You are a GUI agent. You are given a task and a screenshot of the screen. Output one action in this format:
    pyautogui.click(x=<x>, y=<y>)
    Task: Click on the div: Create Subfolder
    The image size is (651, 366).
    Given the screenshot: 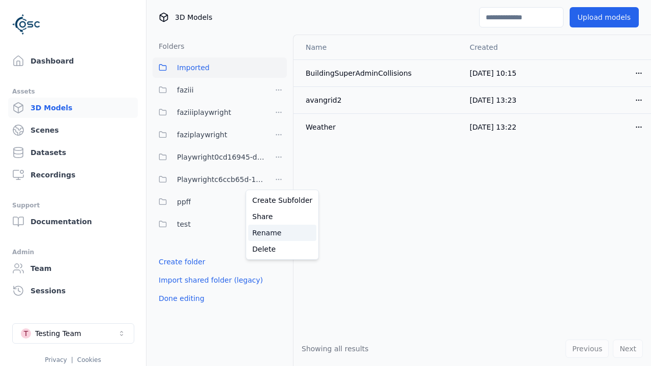 What is the action you would take?
    pyautogui.click(x=282, y=200)
    